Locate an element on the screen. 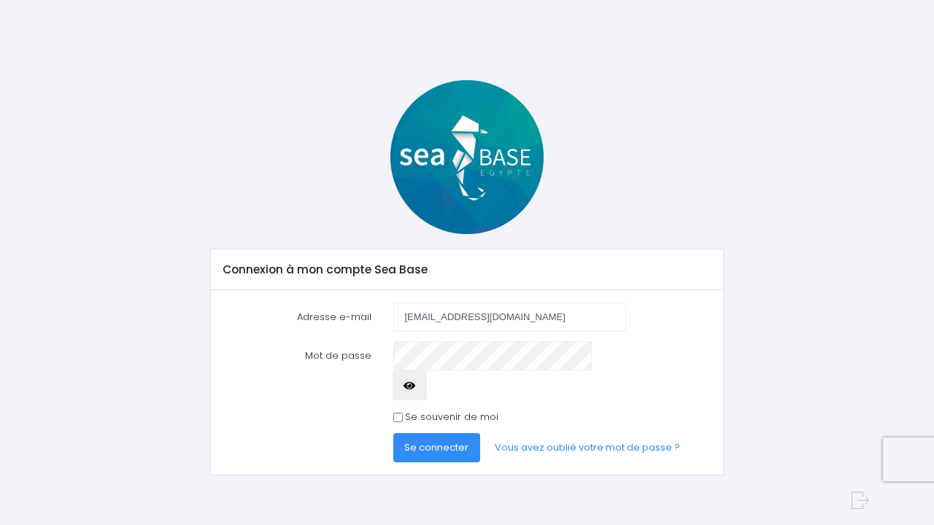 This screenshot has height=525, width=934. label: Se souvenir de moi is located at coordinates (452, 417).